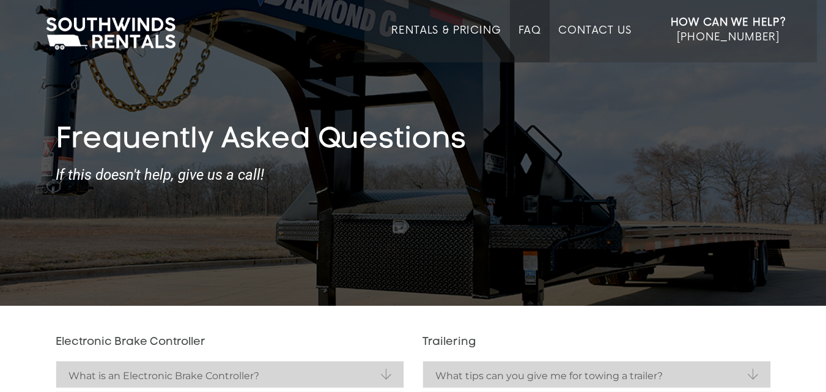 The image size is (826, 392). Describe the element at coordinates (594, 43) in the screenshot. I see `a: Contact Us` at that location.